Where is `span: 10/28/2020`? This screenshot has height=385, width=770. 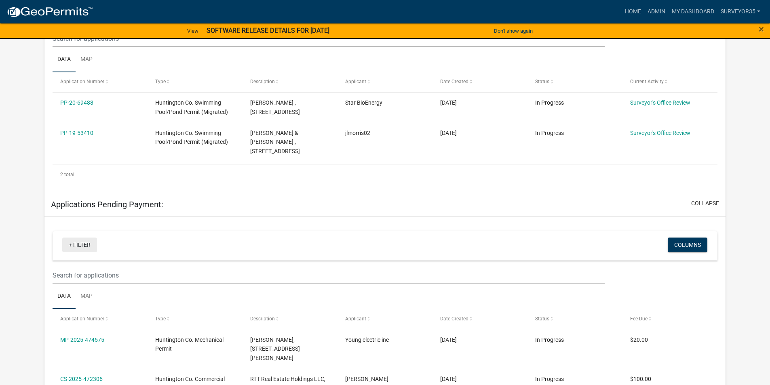
span: 10/28/2020 is located at coordinates (448, 103).